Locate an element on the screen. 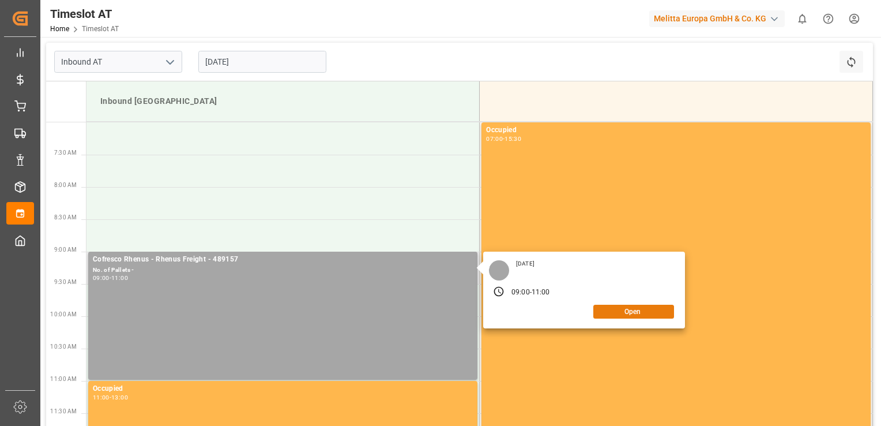 The width and height of the screenshot is (881, 426). span: 8:30 AM is located at coordinates (65, 217).